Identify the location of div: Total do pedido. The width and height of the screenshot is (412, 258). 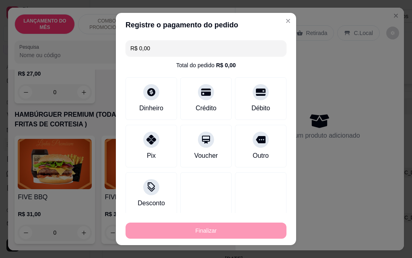
(206, 65).